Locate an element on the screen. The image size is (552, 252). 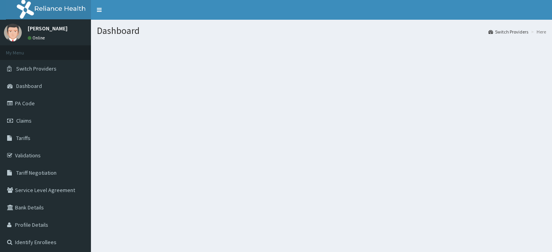
a: Online is located at coordinates (37, 38).